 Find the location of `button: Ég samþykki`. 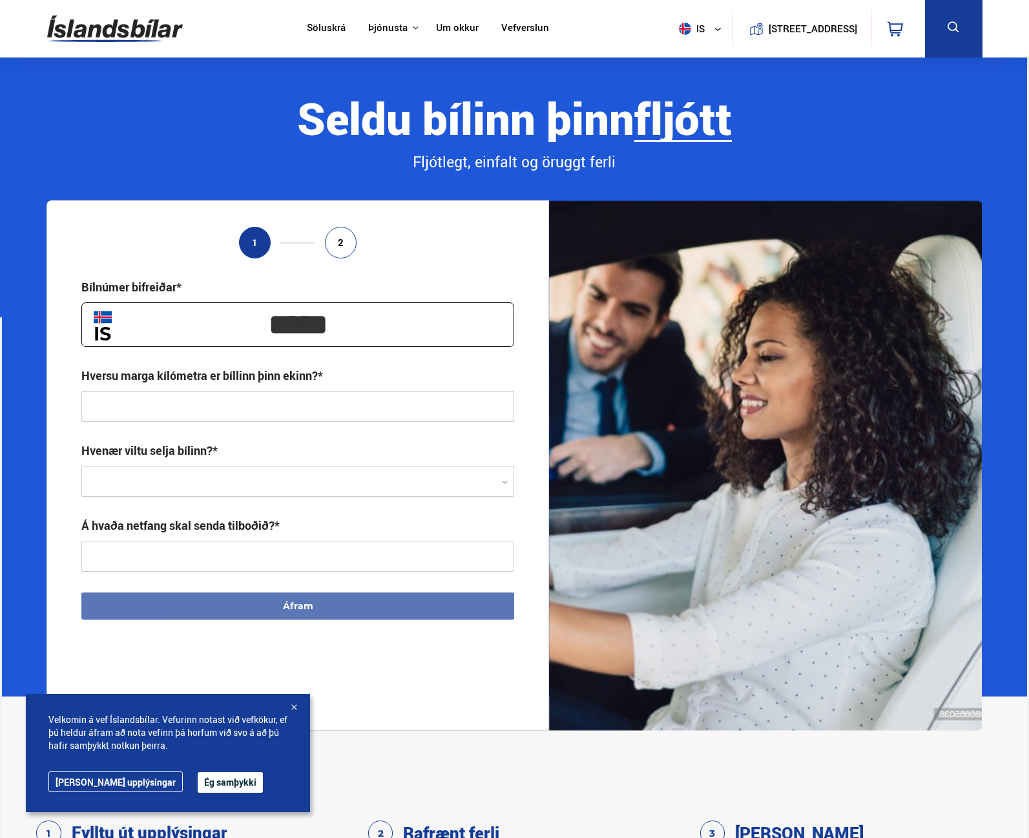

button: Ég samþykki is located at coordinates (230, 782).